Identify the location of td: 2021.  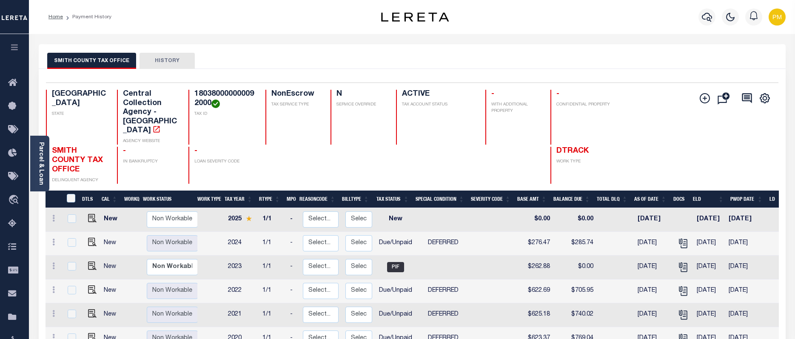
(242, 315).